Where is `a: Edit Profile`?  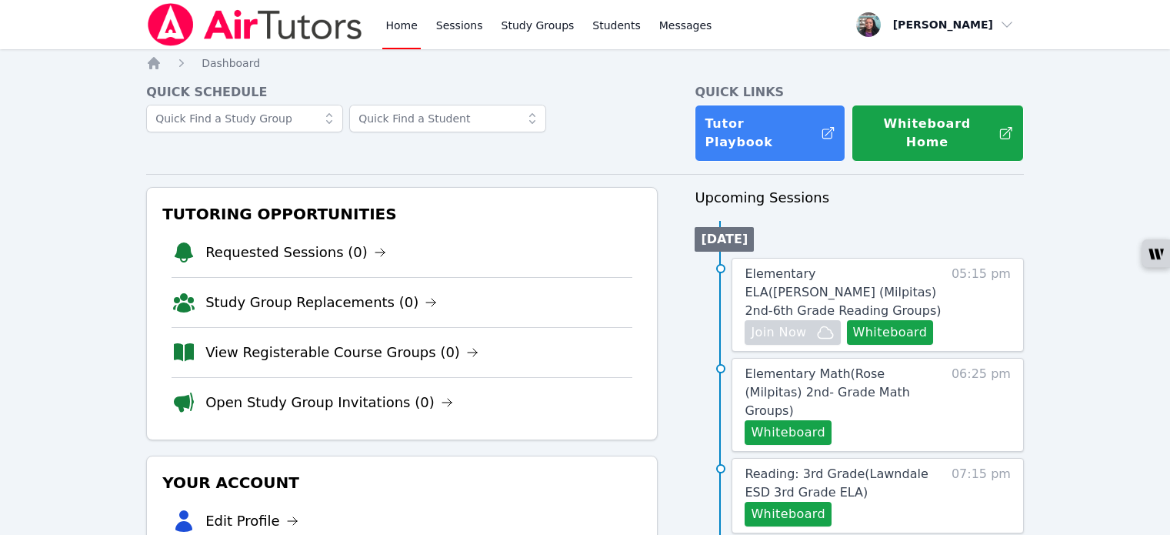 a: Edit Profile is located at coordinates (252, 521).